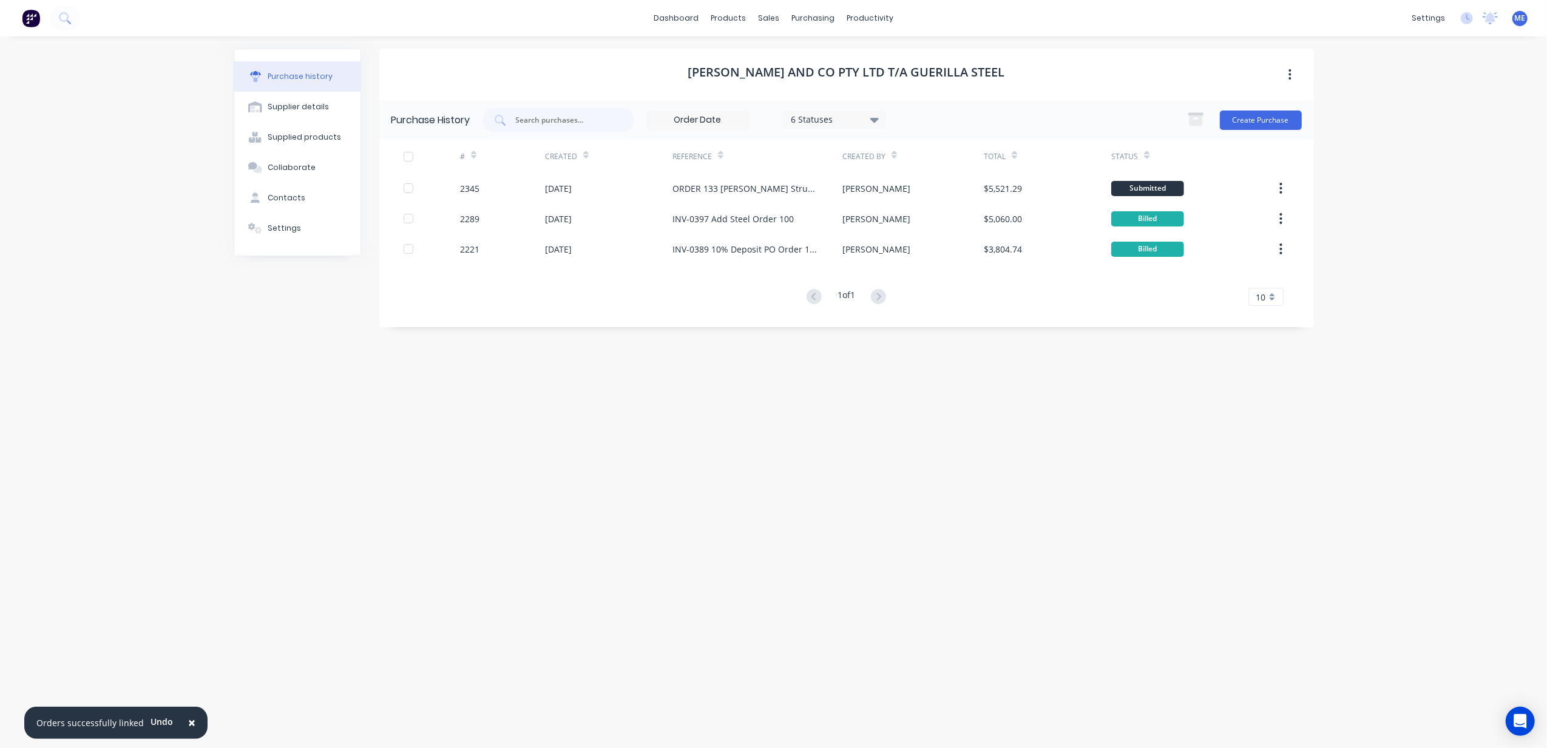 This screenshot has height=748, width=1547. Describe the element at coordinates (565, 120) in the screenshot. I see `input: Search purchases...` at that location.